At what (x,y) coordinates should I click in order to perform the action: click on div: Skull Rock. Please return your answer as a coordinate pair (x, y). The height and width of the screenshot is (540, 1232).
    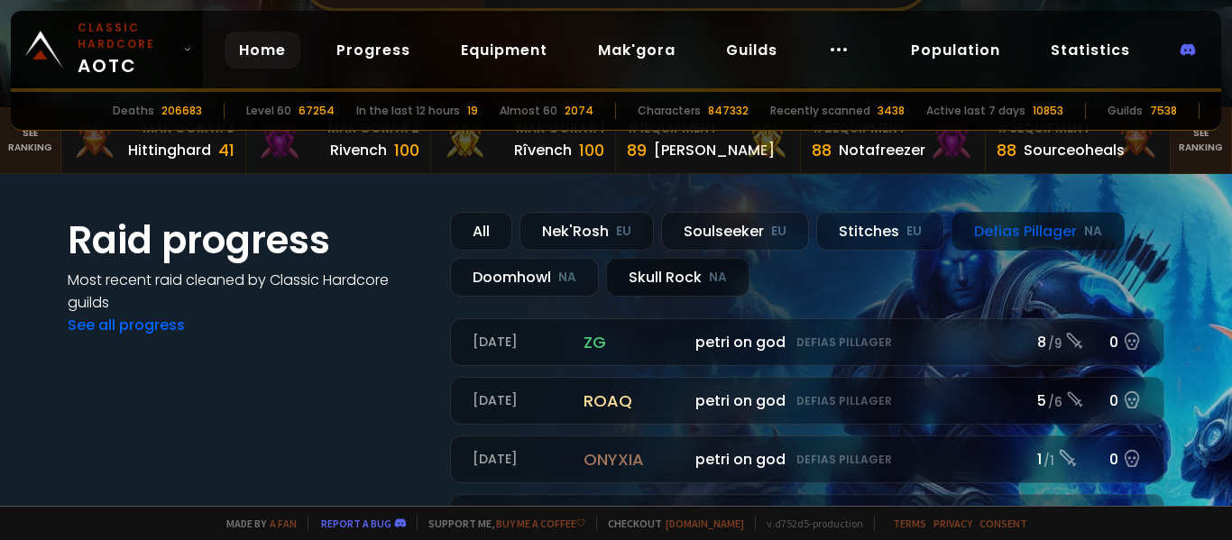
    Looking at the image, I should click on (677, 277).